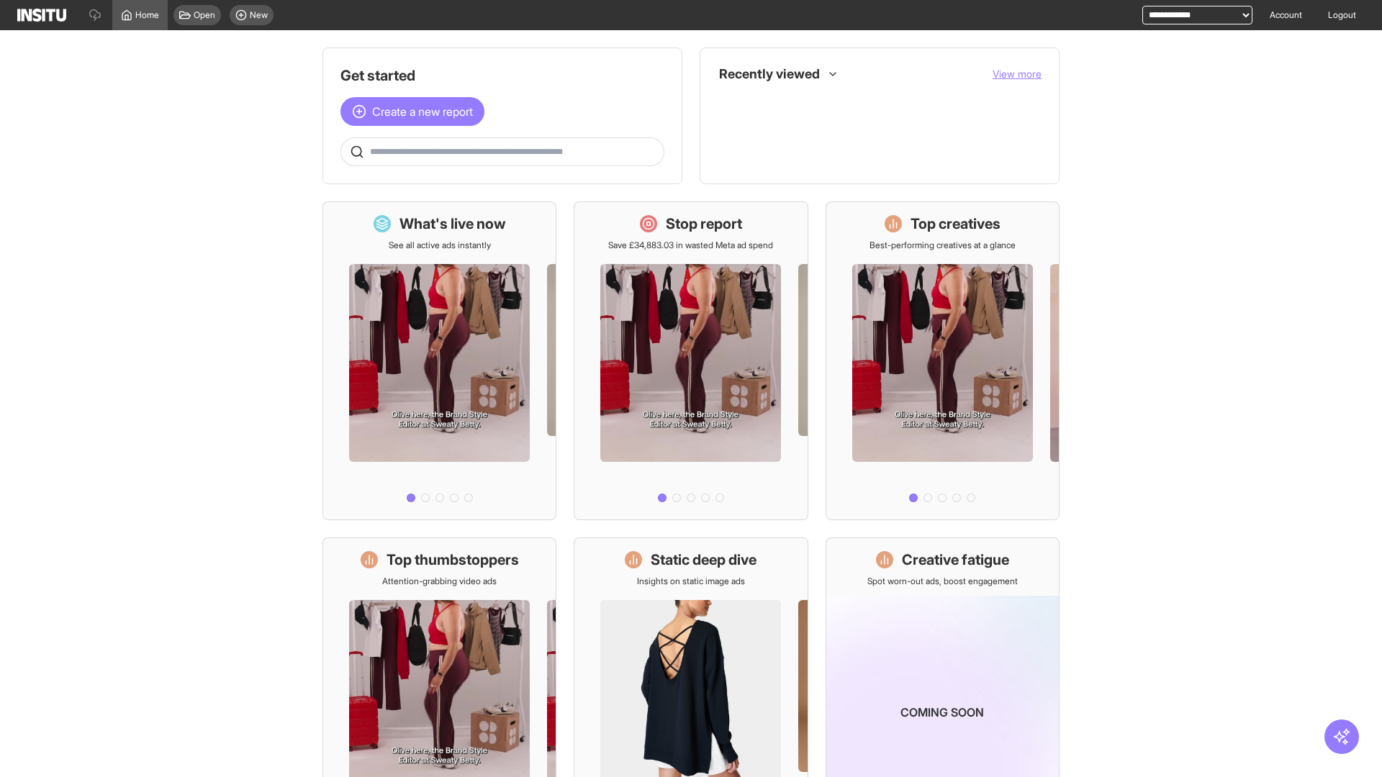 The height and width of the screenshot is (777, 1382). Describe the element at coordinates (453, 224) in the screenshot. I see `h1: What's live now` at that location.